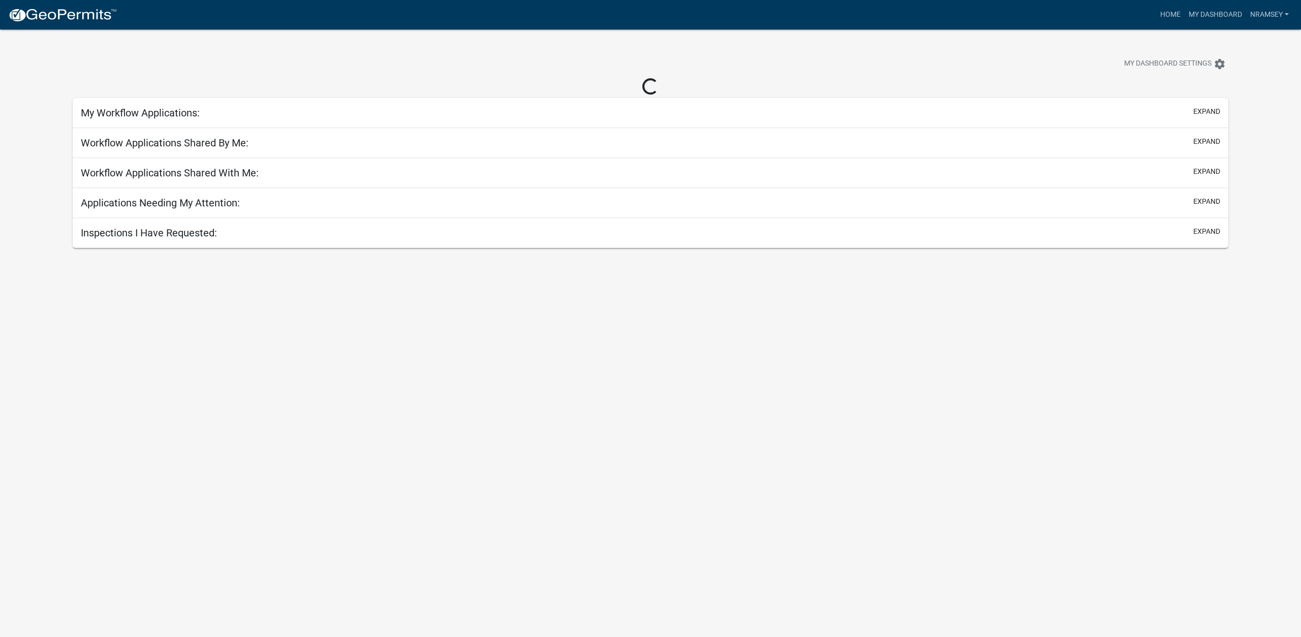 This screenshot has width=1301, height=637. Describe the element at coordinates (170, 173) in the screenshot. I see `h5: Workflow Applications Shared With Me:` at that location.